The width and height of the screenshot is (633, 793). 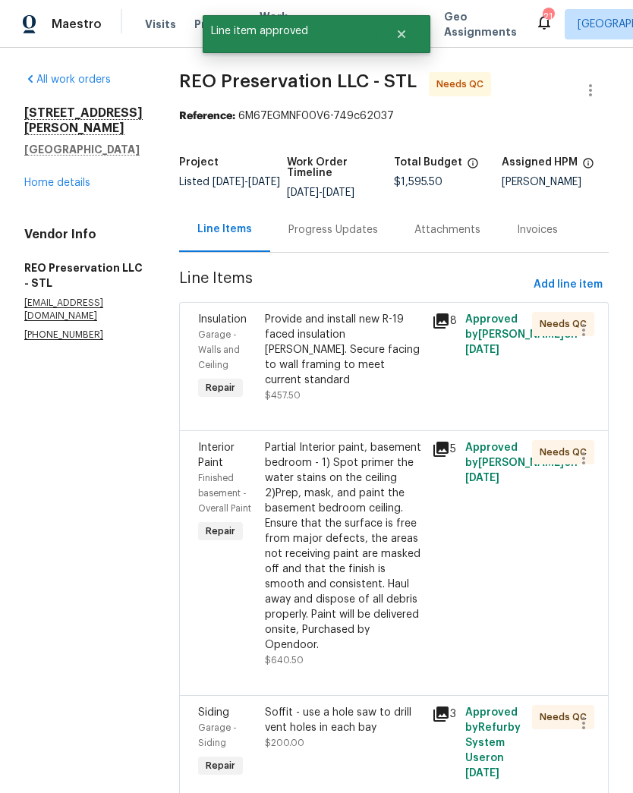 I want to click on span: Projects, so click(x=218, y=24).